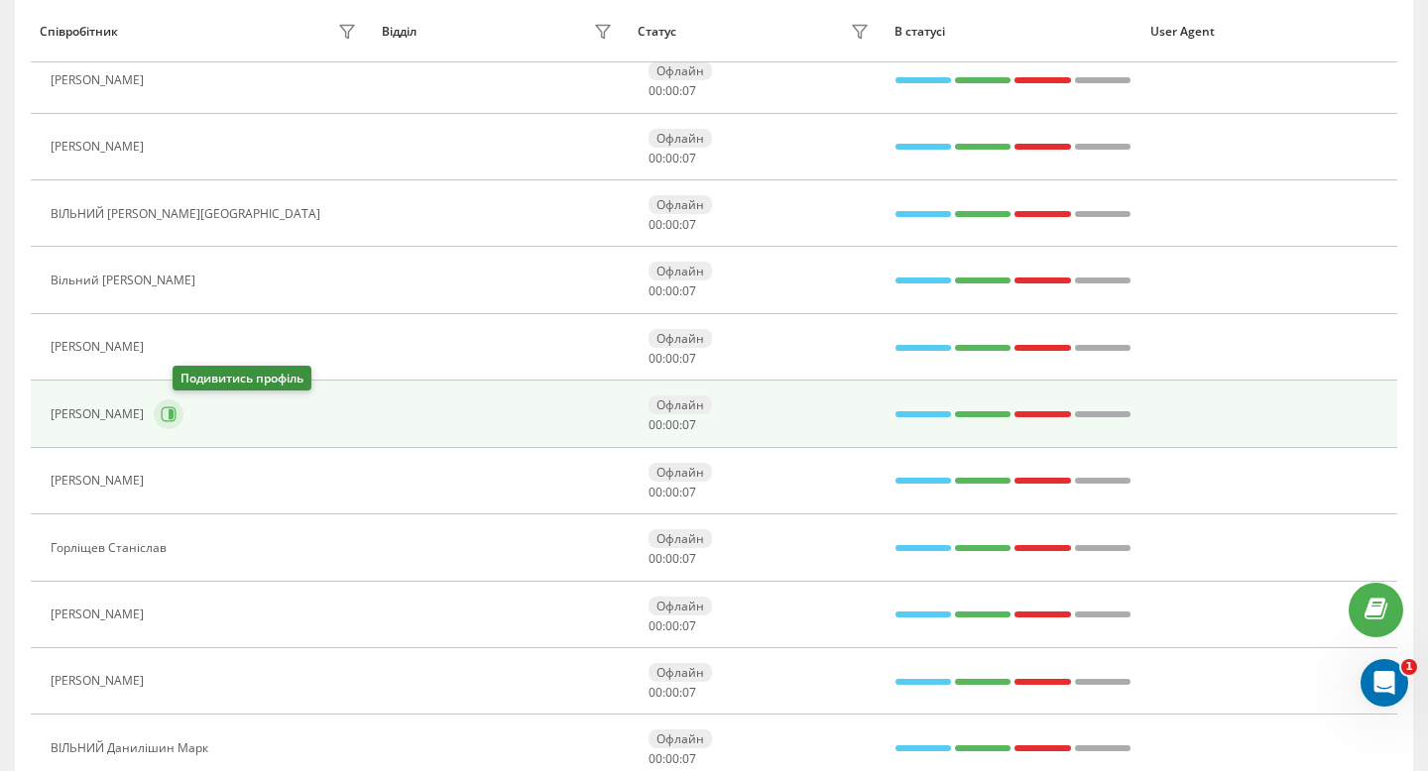  Describe the element at coordinates (399, 32) in the screenshot. I see `div: Відділ` at that location.